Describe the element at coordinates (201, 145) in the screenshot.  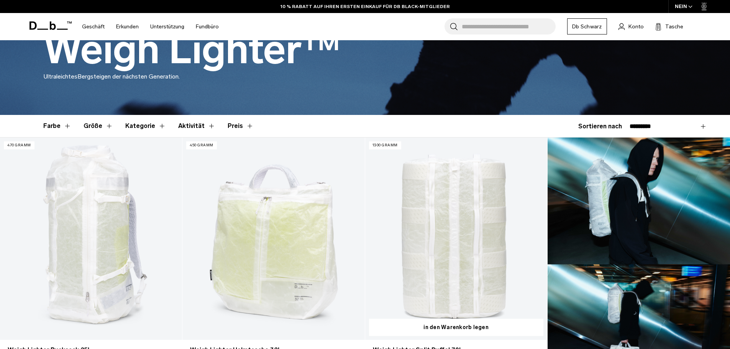
I see `font: 450 Gramm` at that location.